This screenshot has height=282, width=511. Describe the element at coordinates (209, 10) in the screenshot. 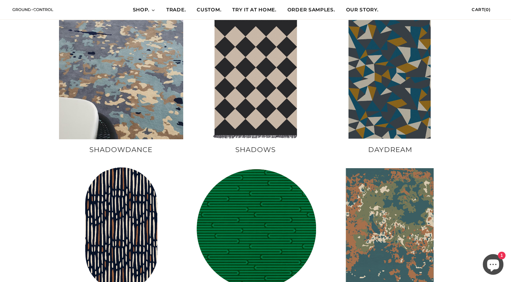

I see `span: CUSTOM.` at that location.